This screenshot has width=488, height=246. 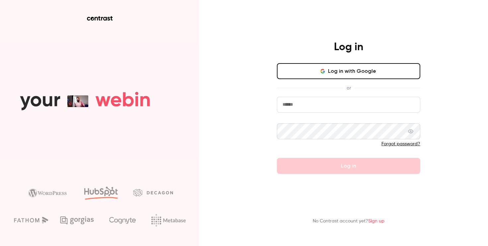 What do you see at coordinates (153, 192) in the screenshot?
I see `img: decagon` at bounding box center [153, 192].